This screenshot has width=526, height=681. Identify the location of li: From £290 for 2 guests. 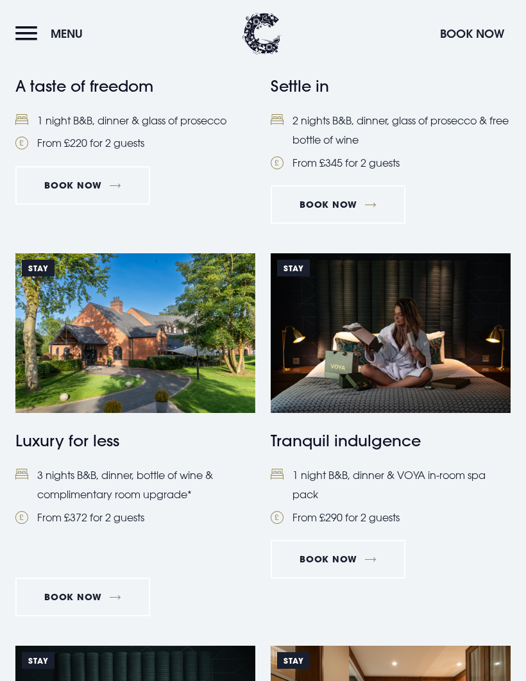
(390, 517).